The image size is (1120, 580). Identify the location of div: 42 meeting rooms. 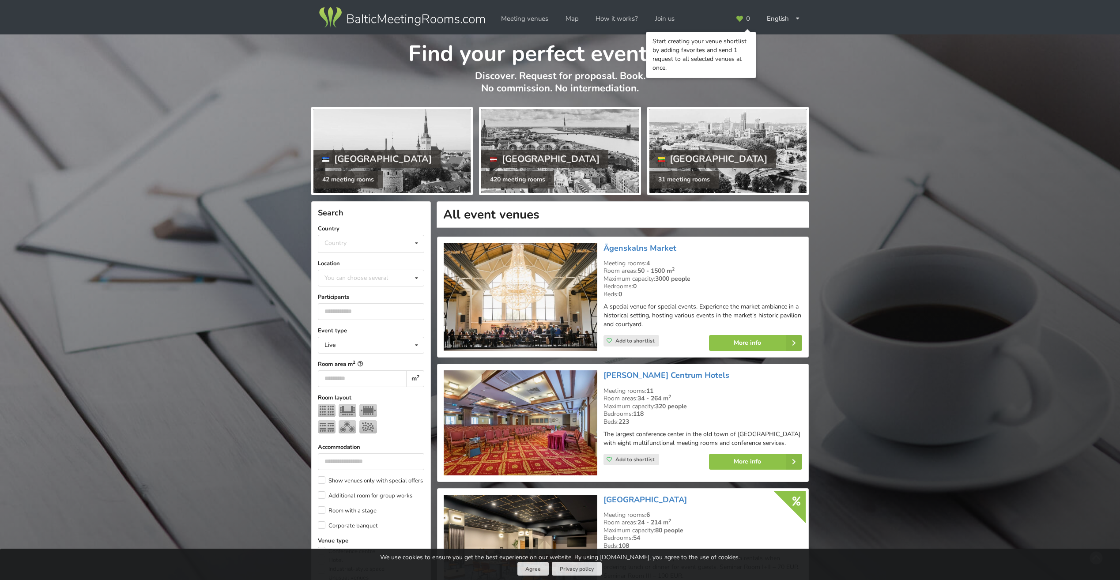
(348, 180).